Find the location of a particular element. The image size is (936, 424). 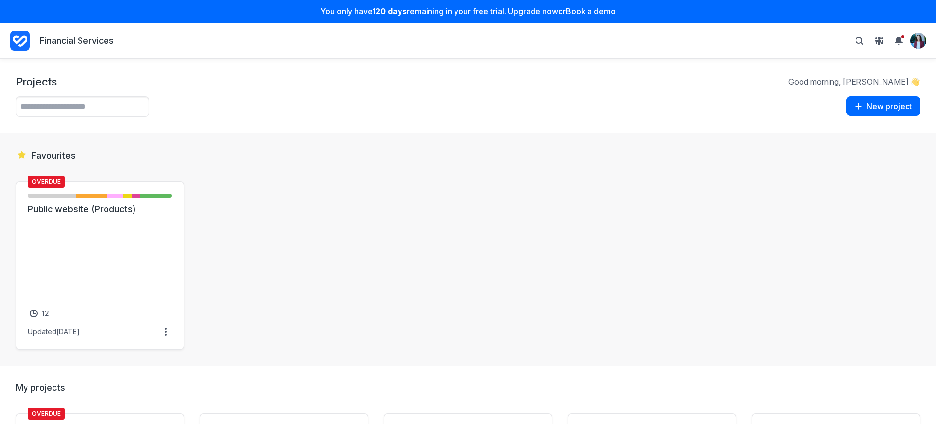

a: Project Dashboard is located at coordinates (20, 41).